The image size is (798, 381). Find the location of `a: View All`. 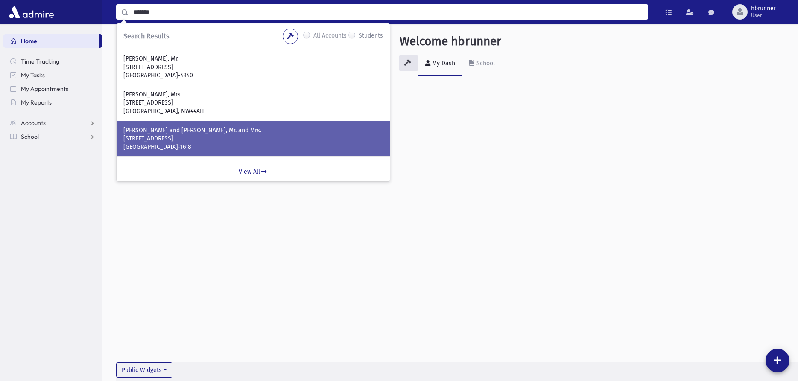

a: View All is located at coordinates (253, 172).